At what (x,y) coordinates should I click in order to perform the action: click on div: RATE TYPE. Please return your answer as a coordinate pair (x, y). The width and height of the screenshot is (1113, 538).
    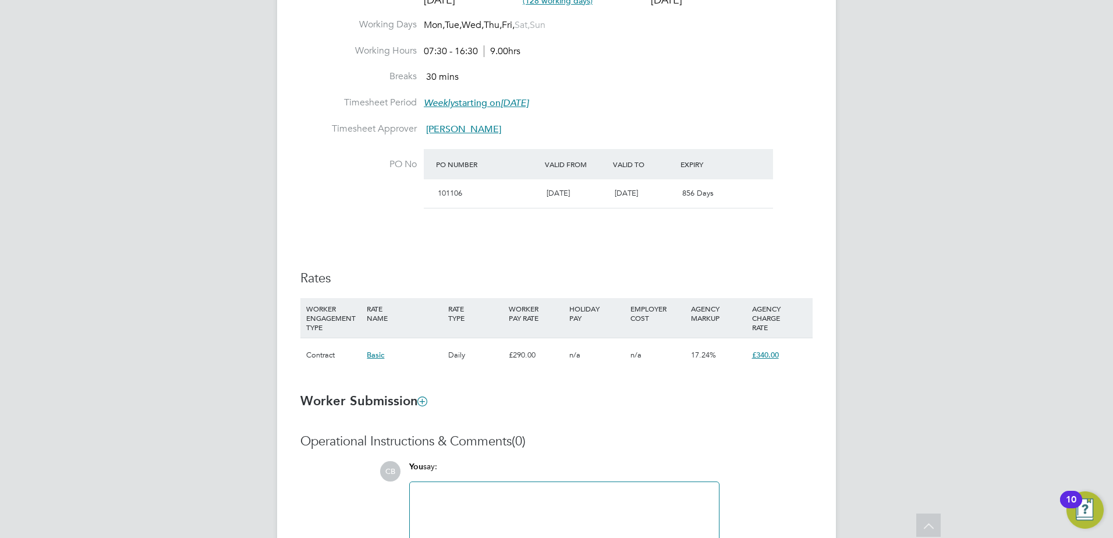
    Looking at the image, I should click on (476, 313).